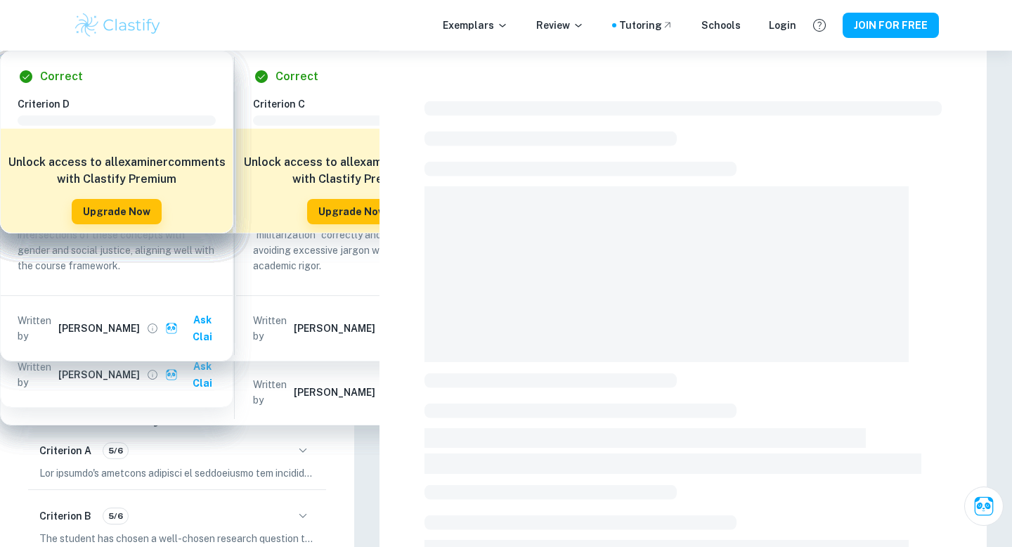  I want to click on div: Login, so click(782, 25).